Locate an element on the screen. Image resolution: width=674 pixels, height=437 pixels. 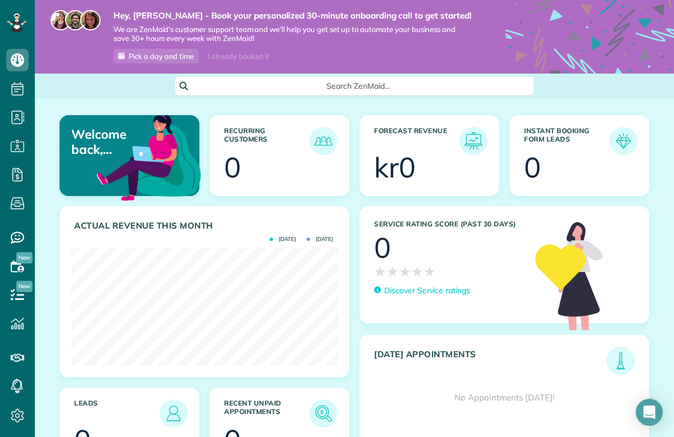
img: icon_leads-1bed01f49abd5b7fead27621c3d59655bb73ed531f8eeb49469d10e621d6b896.png is located at coordinates (173, 413).